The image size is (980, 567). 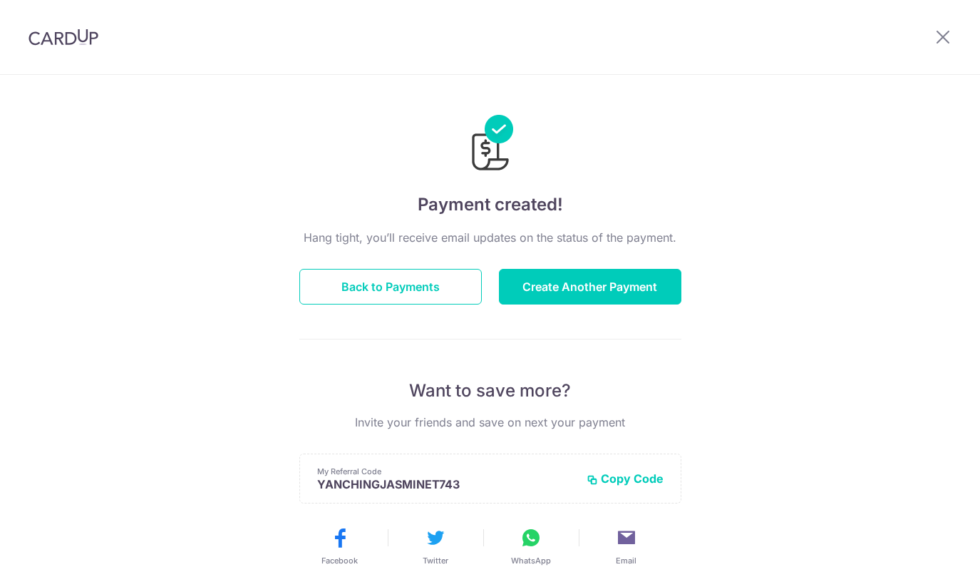 I want to click on button: Email, so click(x=627, y=546).